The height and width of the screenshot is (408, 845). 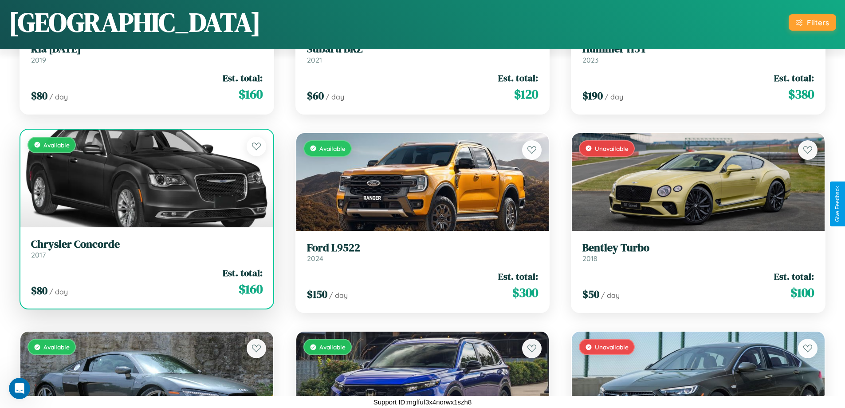 I want to click on span: 2021, so click(x=315, y=60).